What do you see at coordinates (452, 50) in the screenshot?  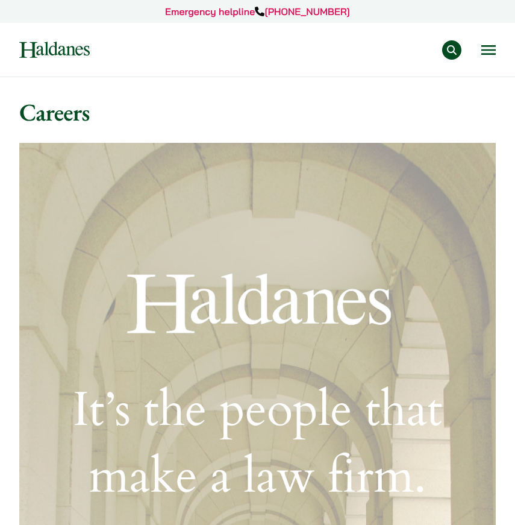 I see `button: Search` at bounding box center [452, 50].